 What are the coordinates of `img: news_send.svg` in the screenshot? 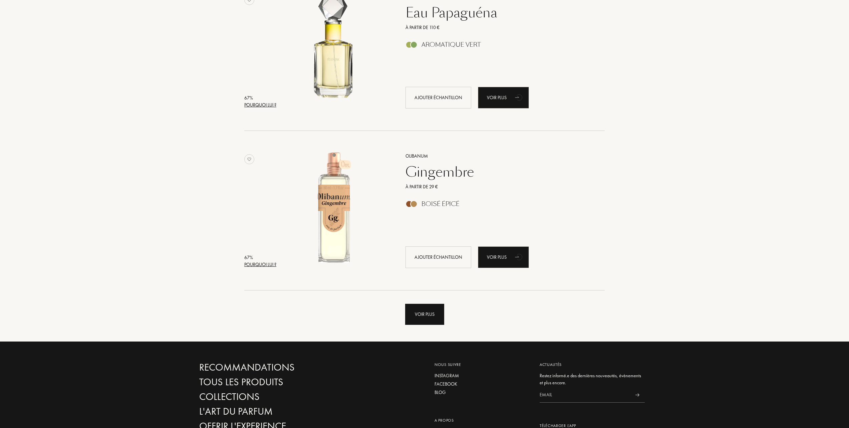 It's located at (637, 395).